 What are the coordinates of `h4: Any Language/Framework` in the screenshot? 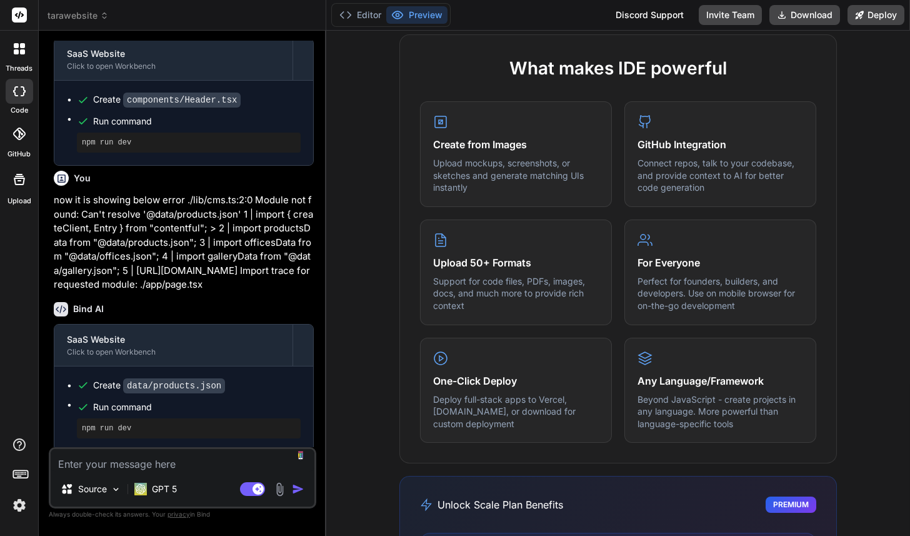 It's located at (720, 381).